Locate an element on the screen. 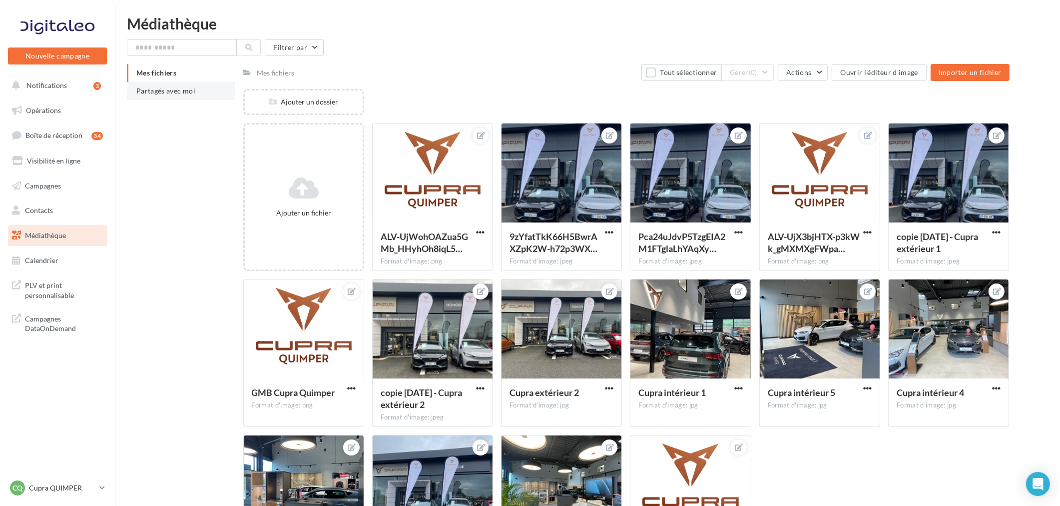 The width and height of the screenshot is (1060, 506). a: Opérations is located at coordinates (57, 110).